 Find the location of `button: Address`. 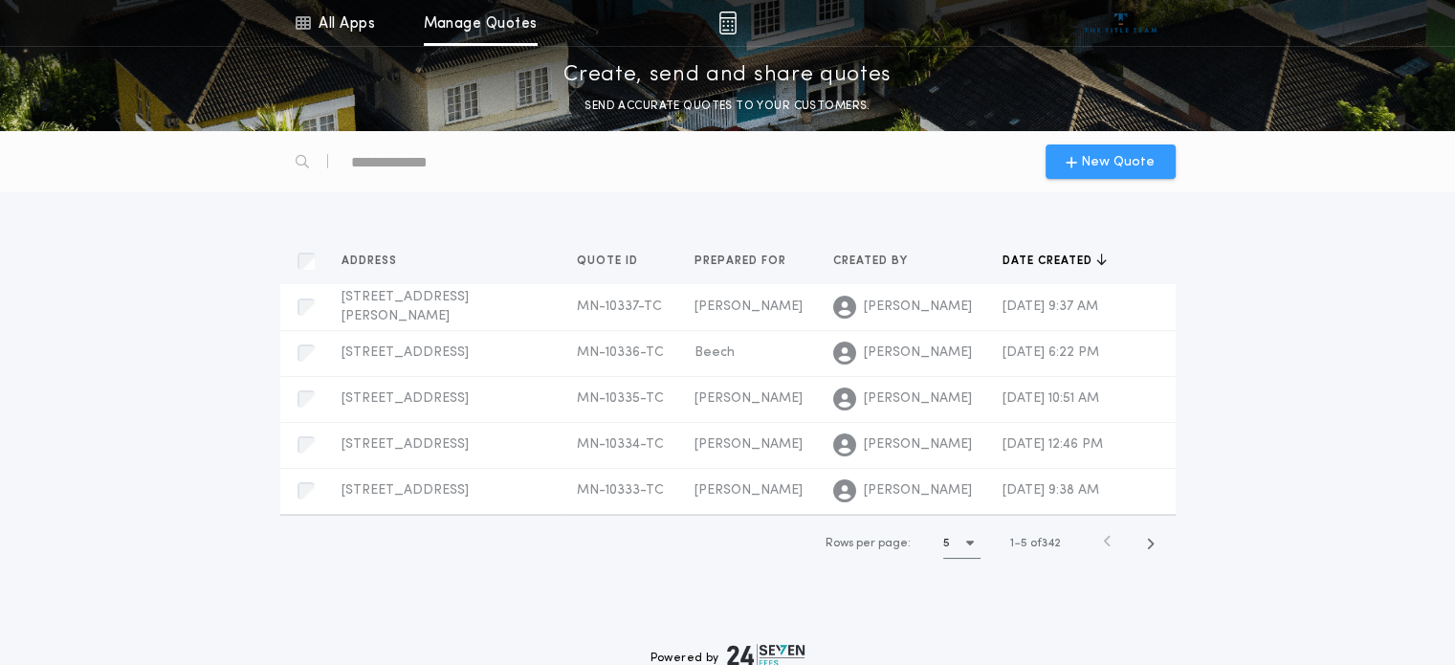

button: Address is located at coordinates (376, 261).